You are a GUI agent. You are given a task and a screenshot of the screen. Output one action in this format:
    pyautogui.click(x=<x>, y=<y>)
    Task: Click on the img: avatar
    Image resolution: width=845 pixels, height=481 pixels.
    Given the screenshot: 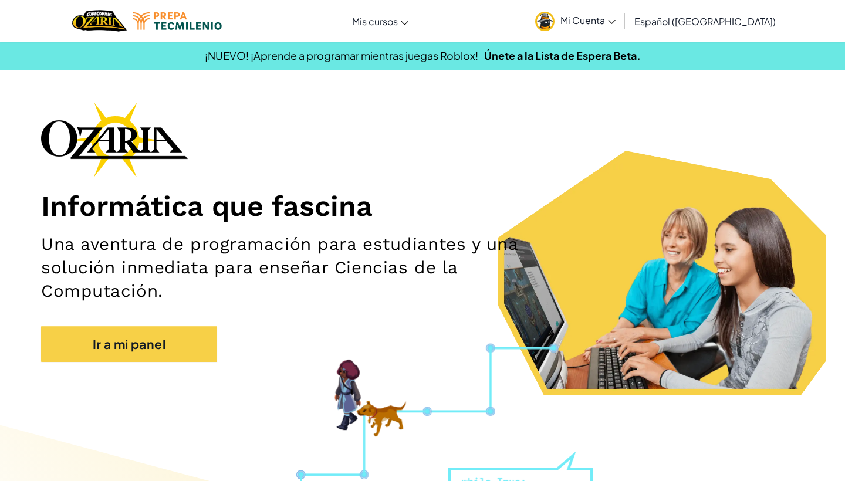 What is the action you would take?
    pyautogui.click(x=545, y=21)
    